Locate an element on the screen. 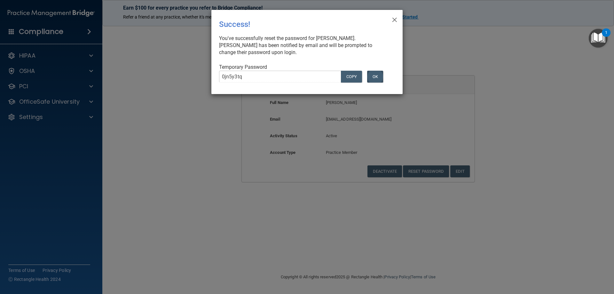 The image size is (614, 294). div: 1 is located at coordinates (606, 37).